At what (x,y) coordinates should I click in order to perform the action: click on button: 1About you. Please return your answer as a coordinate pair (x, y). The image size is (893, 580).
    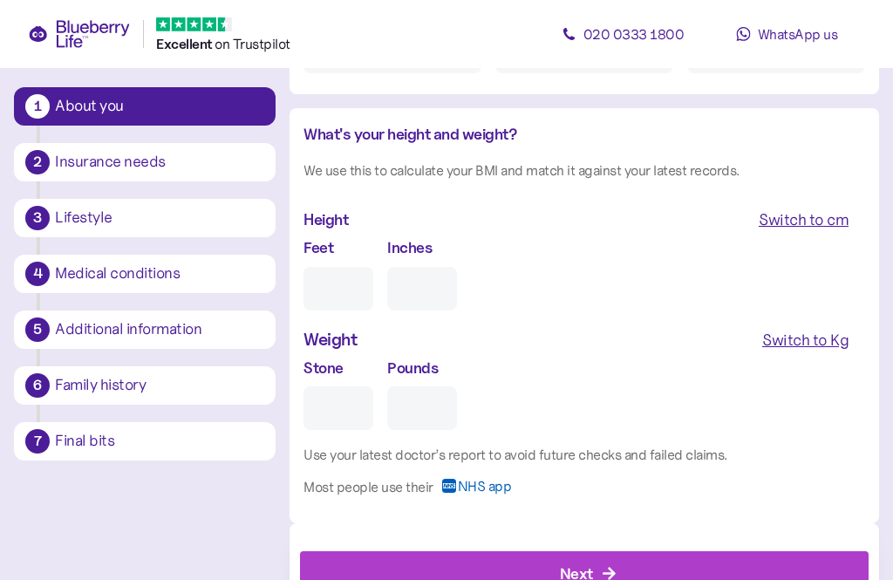
    Looking at the image, I should click on (145, 106).